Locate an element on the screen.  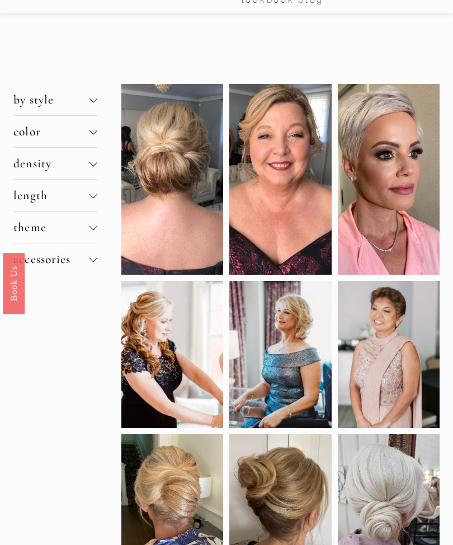
span: density is located at coordinates (52, 163).